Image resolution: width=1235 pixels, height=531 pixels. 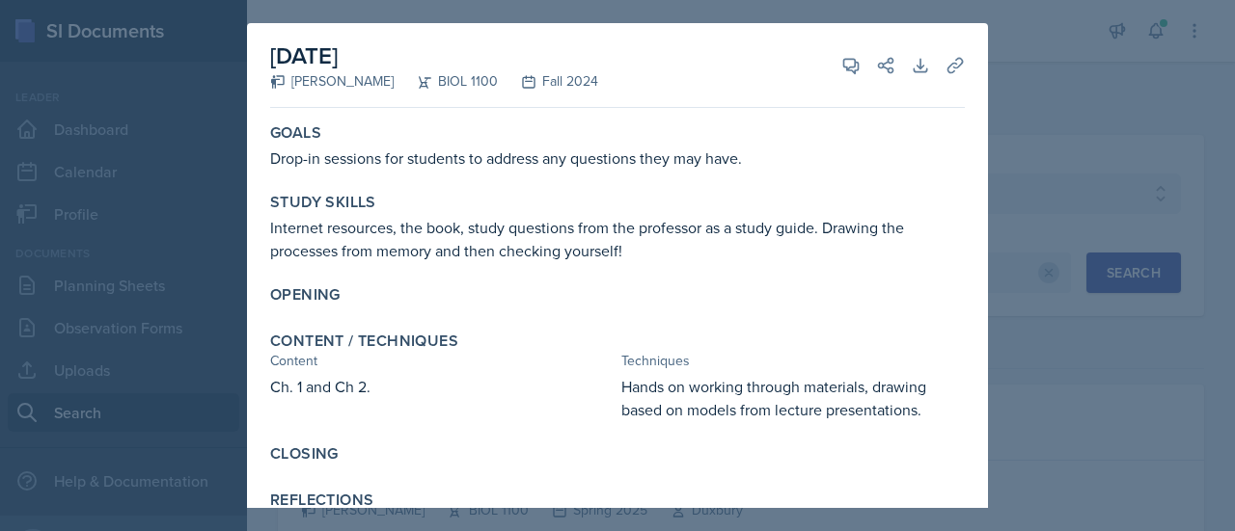 What do you see at coordinates (304, 454) in the screenshot?
I see `label: Closing` at bounding box center [304, 454].